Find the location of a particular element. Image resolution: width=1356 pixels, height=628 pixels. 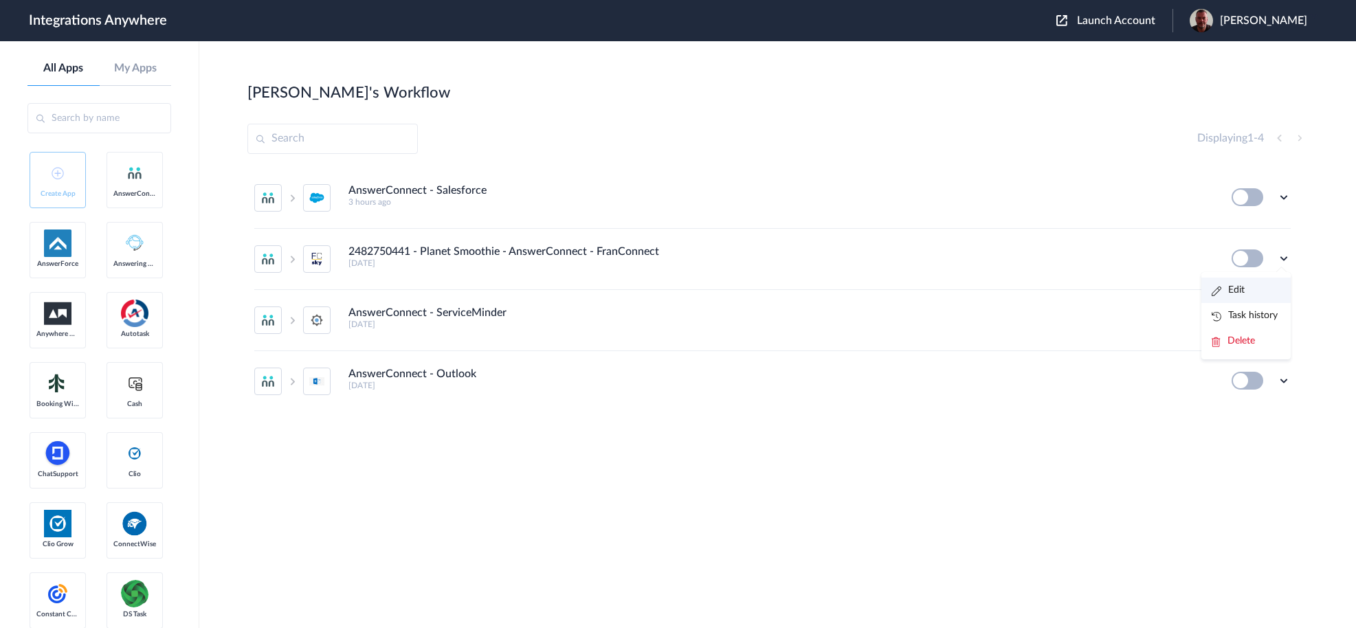

h4: 2482750441 - Planet Smoothie - AnswerConnect - FranConnect is located at coordinates (504, 252).